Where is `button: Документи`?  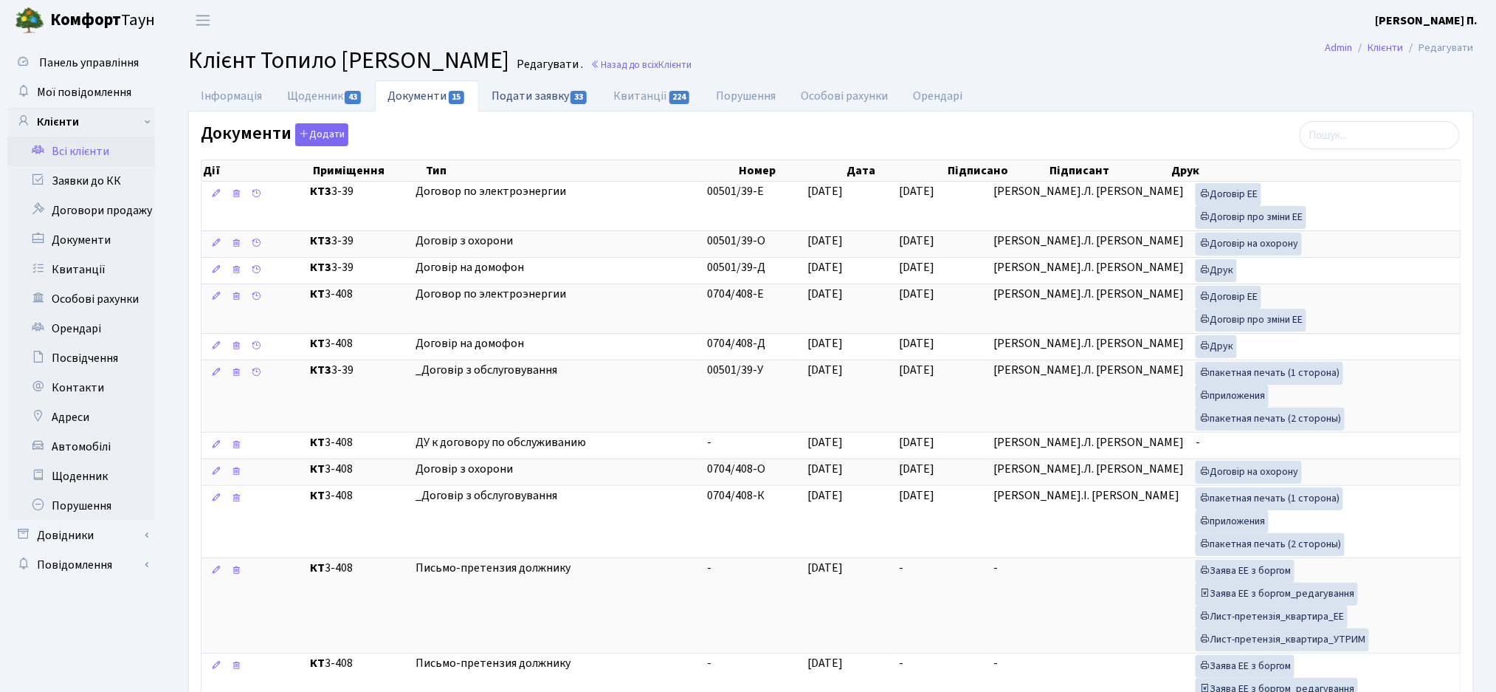
button: Документи is located at coordinates (322, 134).